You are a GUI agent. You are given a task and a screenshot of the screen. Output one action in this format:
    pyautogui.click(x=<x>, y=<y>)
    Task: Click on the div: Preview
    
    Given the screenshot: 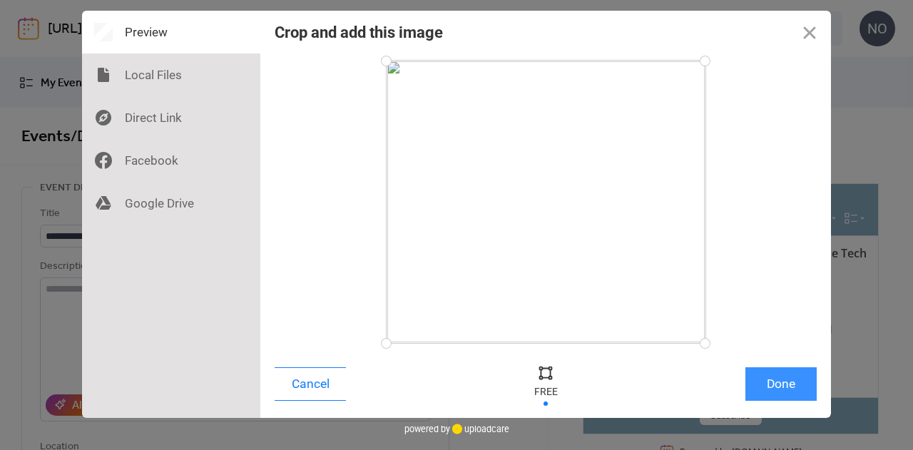 What is the action you would take?
    pyautogui.click(x=171, y=32)
    